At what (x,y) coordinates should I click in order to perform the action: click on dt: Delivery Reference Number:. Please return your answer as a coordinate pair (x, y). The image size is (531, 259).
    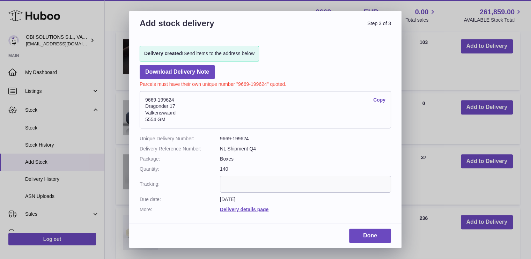
    Looking at the image, I should click on (180, 149).